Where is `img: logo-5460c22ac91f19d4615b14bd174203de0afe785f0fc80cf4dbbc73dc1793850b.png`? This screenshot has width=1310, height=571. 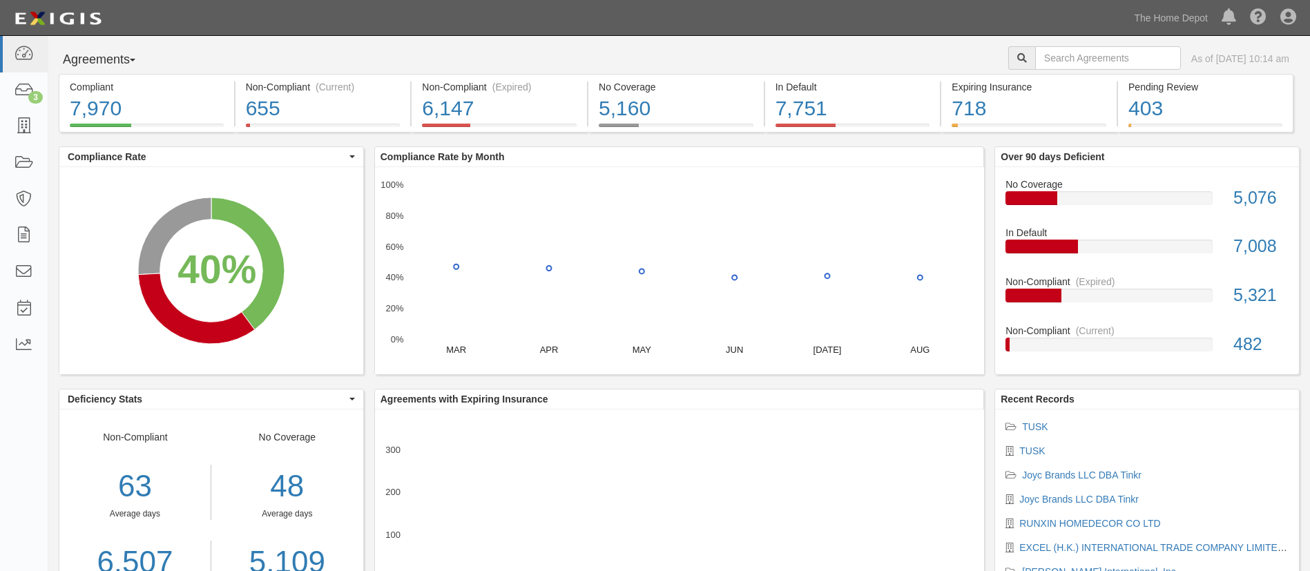
img: logo-5460c22ac91f19d4615b14bd174203de0afe785f0fc80cf4dbbc73dc1793850b.png is located at coordinates (58, 19).